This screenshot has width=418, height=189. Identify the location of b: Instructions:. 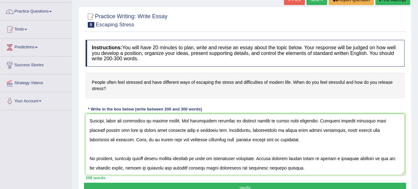
(107, 47).